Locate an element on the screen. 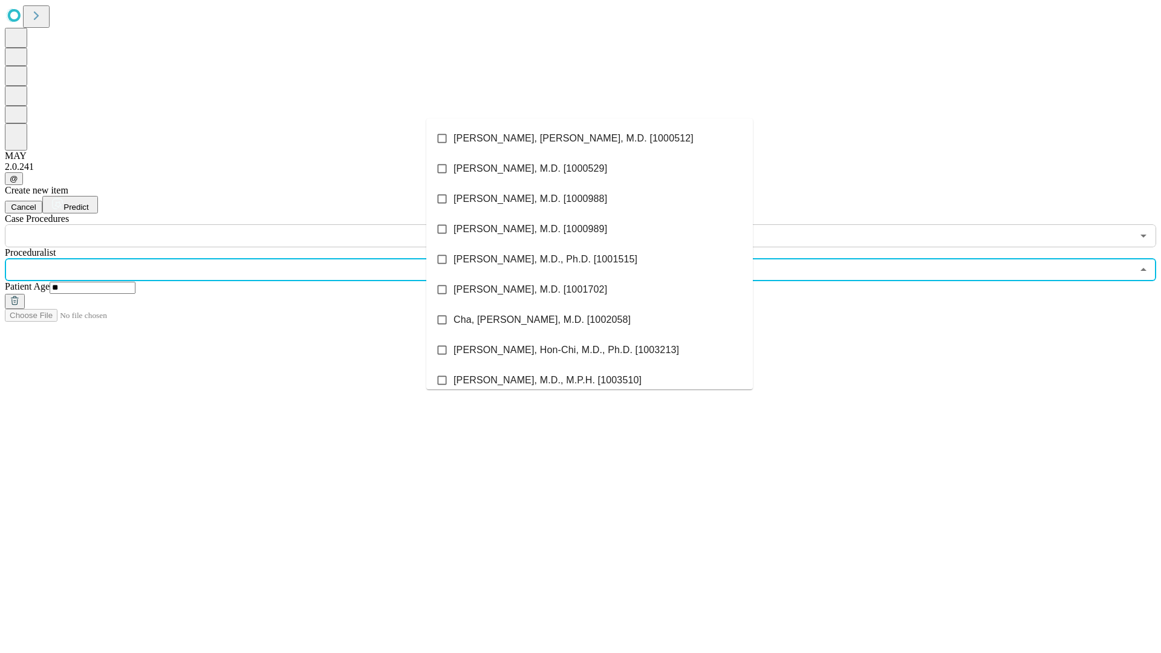  div: 2.0.241 is located at coordinates (581, 167).